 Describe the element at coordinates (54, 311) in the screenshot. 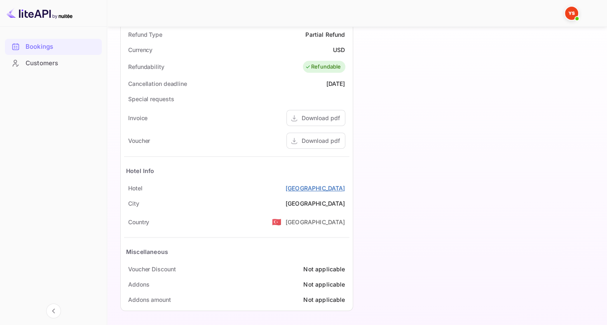

I see `button: Collapse navigation` at that location.